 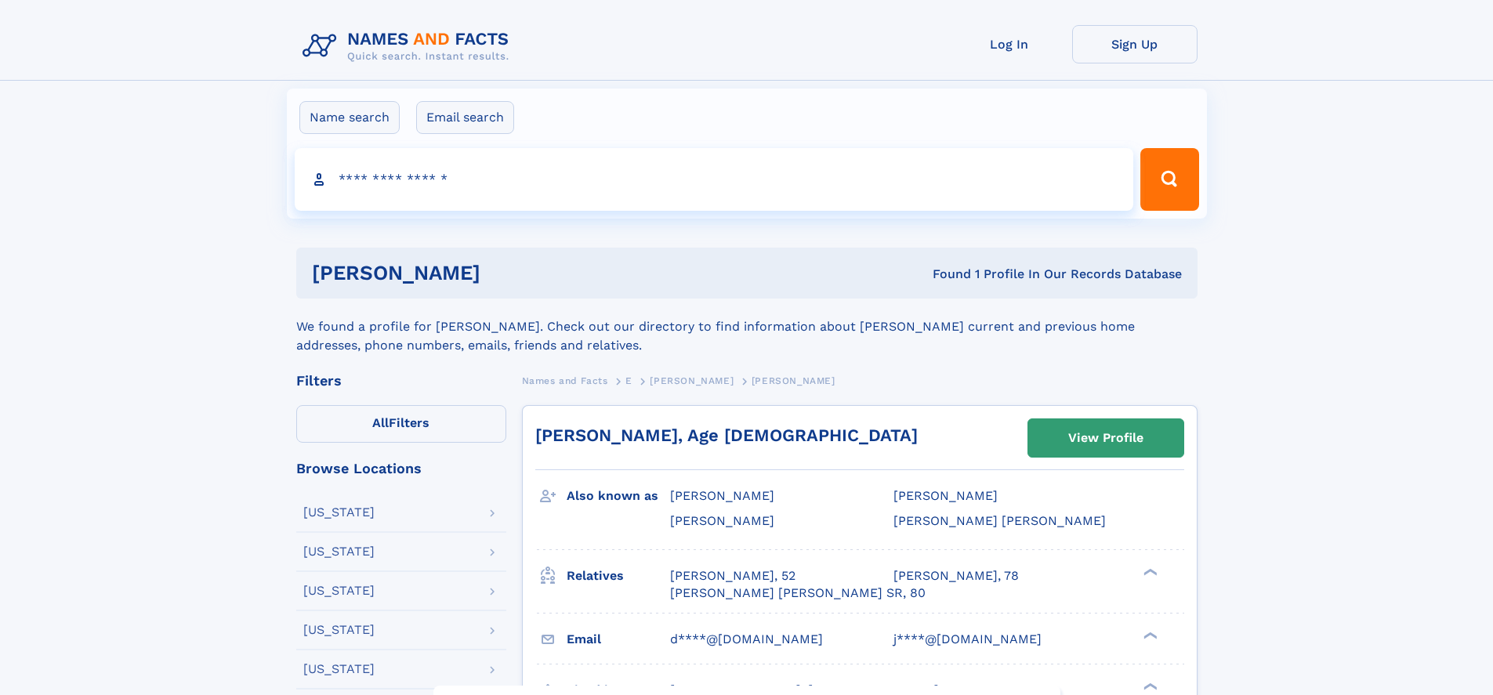 What do you see at coordinates (618, 639) in the screenshot?
I see `h3: Email` at bounding box center [618, 639].